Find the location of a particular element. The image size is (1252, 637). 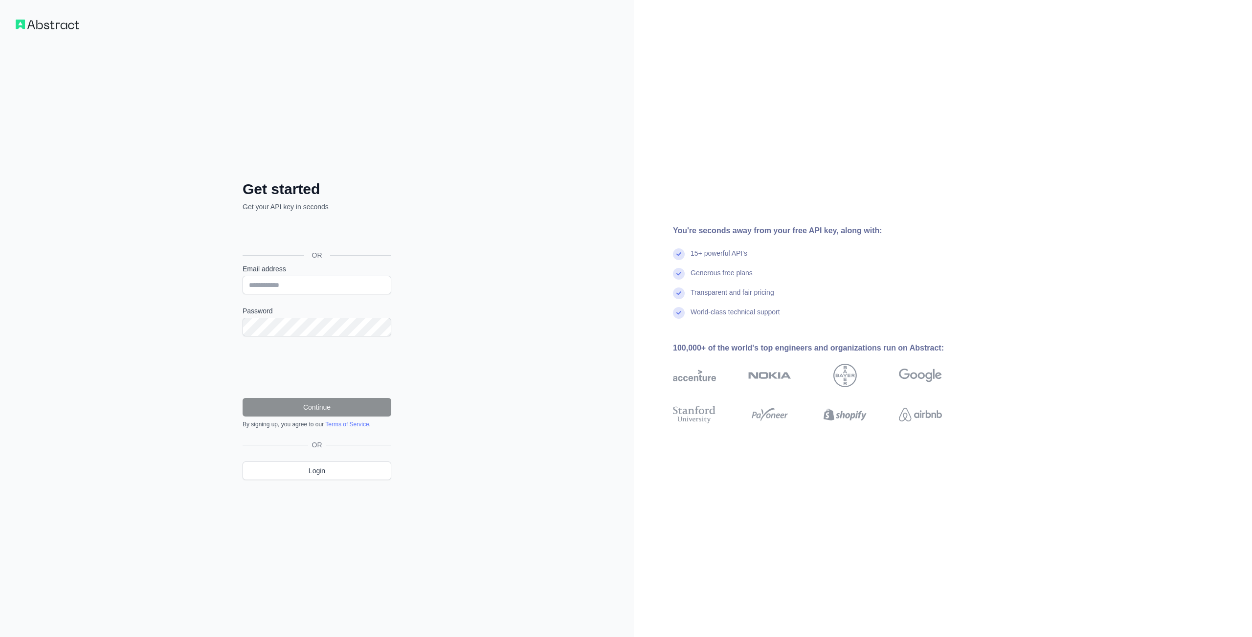

h2: Get started is located at coordinates (317, 189).